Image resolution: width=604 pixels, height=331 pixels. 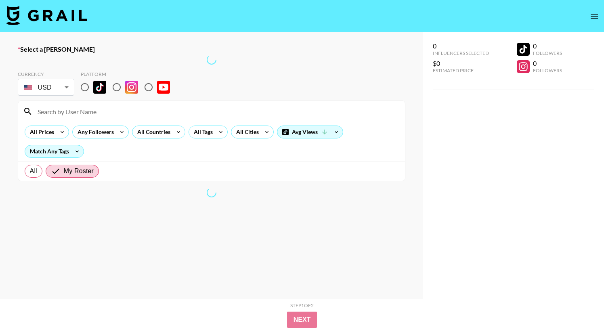 What do you see at coordinates (40, 132) in the screenshot?
I see `div: All Prices` at bounding box center [40, 132].